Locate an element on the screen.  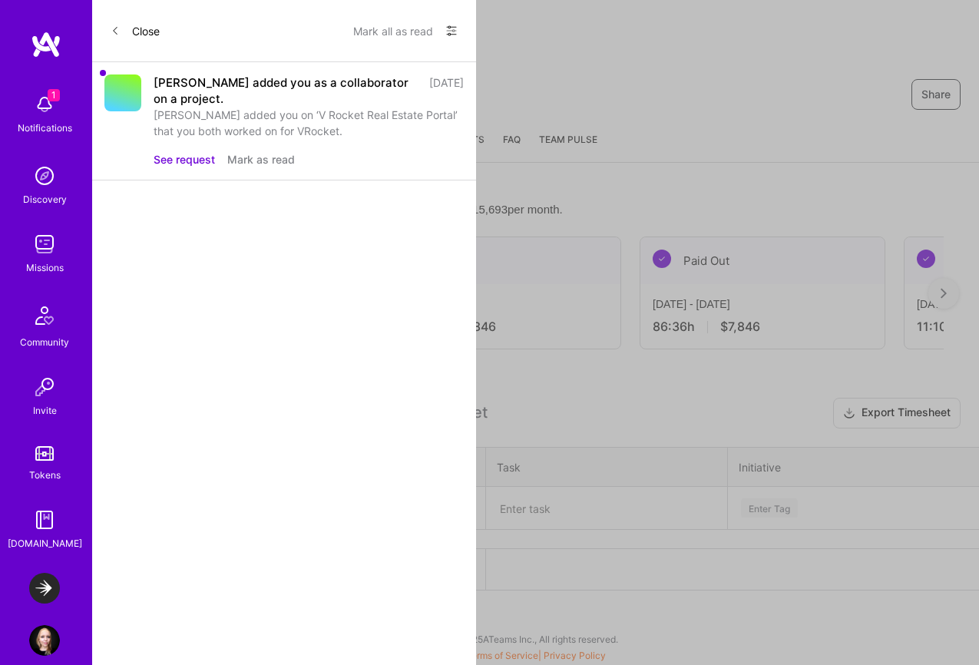
button: See request is located at coordinates (184, 159).